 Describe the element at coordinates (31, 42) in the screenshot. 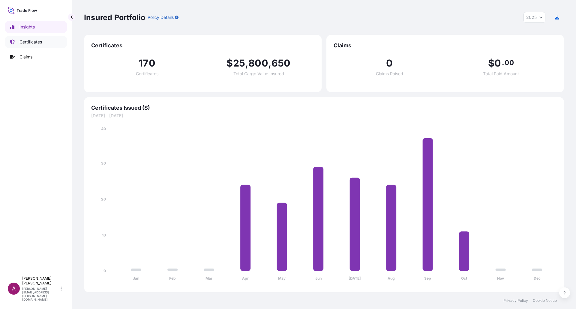

I see `p: Certificates` at that location.